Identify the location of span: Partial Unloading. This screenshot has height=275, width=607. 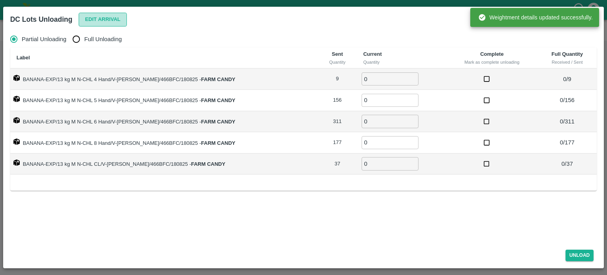
(44, 39).